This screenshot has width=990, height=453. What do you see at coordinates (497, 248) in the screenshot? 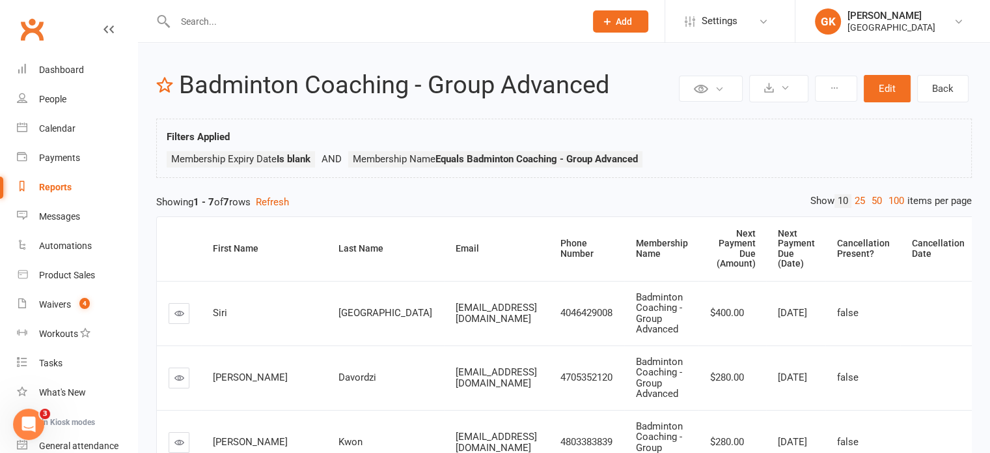
I see `div: Email` at bounding box center [497, 248].